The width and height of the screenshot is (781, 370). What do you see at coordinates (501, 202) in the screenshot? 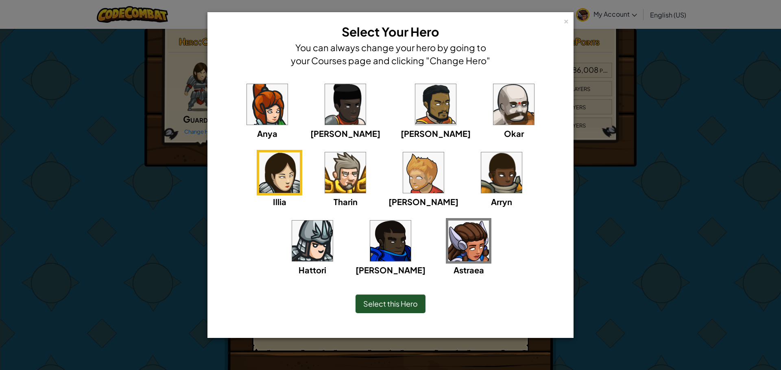
I see `span: Arryn` at bounding box center [501, 202].